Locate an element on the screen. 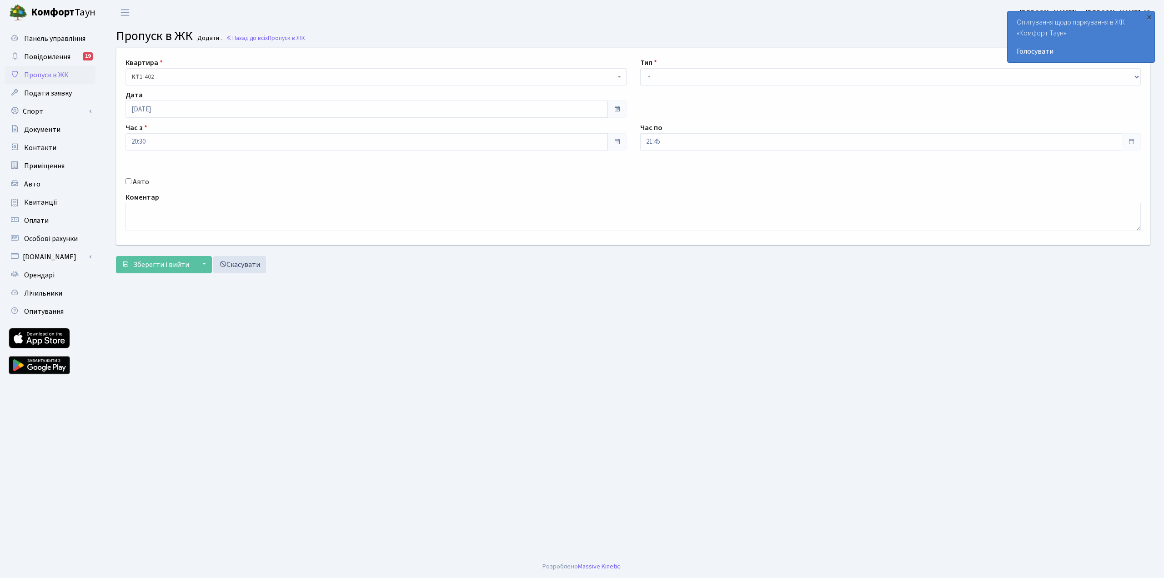  div: Опитування щодо паркування в ЖК «Комфорт Таун» is located at coordinates (1081, 37).